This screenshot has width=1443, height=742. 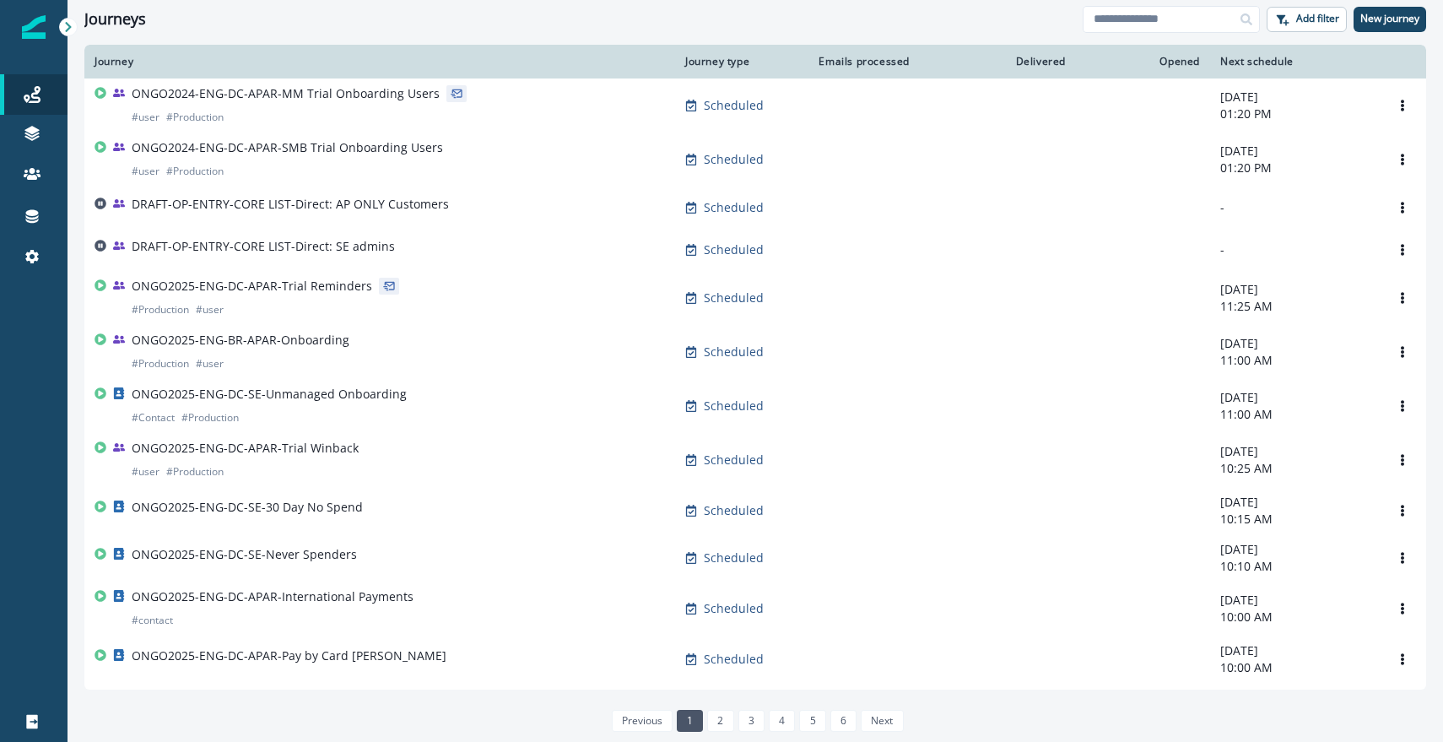 What do you see at coordinates (882, 721) in the screenshot?
I see `a: Next page` at bounding box center [882, 721].